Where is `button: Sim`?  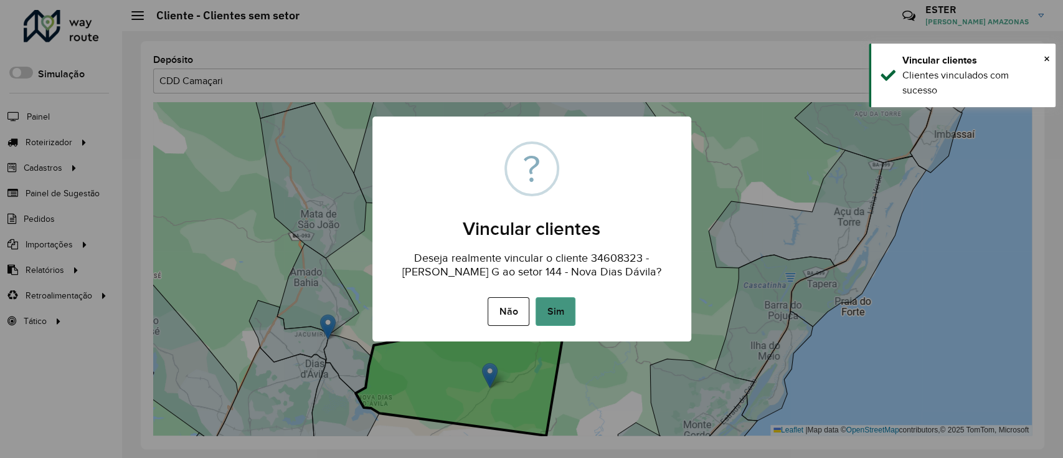
button: Sim is located at coordinates (556, 311).